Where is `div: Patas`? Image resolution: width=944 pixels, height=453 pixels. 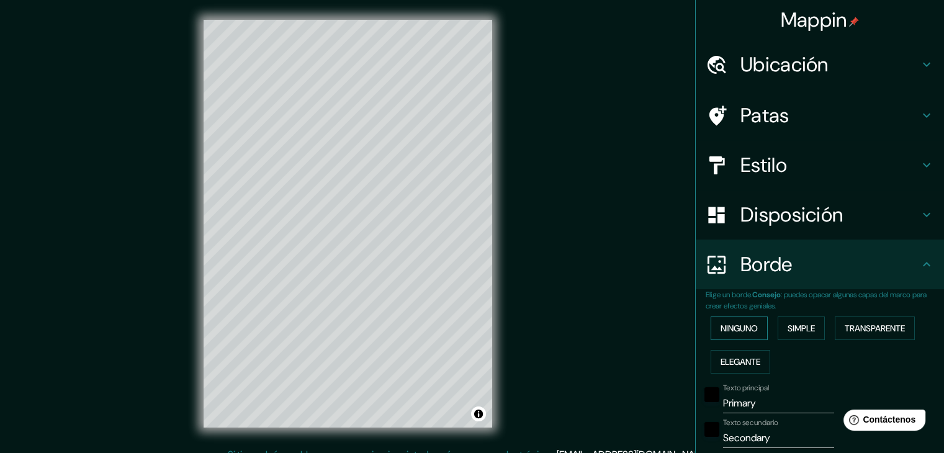
div: Patas is located at coordinates (820, 115).